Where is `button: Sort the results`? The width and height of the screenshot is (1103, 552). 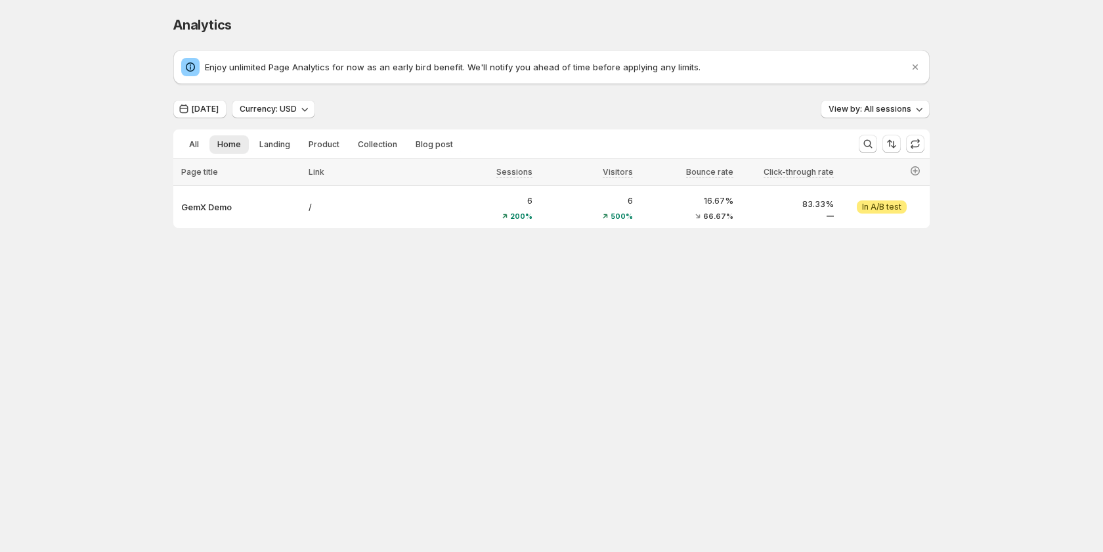 button: Sort the results is located at coordinates (892, 144).